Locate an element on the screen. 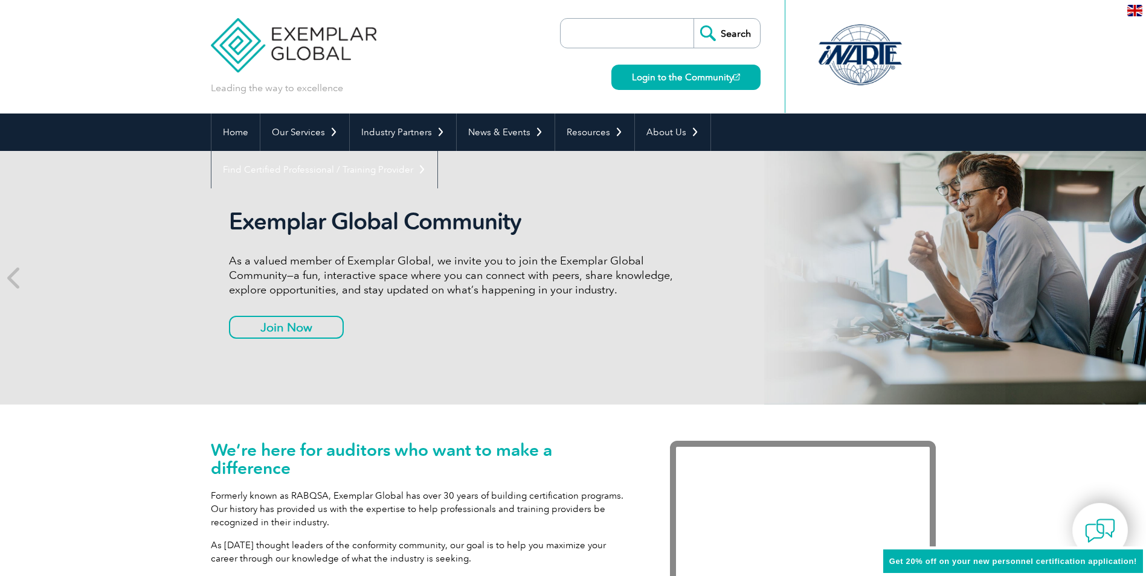 Image resolution: width=1146 pixels, height=576 pixels. a: Home is located at coordinates (236, 132).